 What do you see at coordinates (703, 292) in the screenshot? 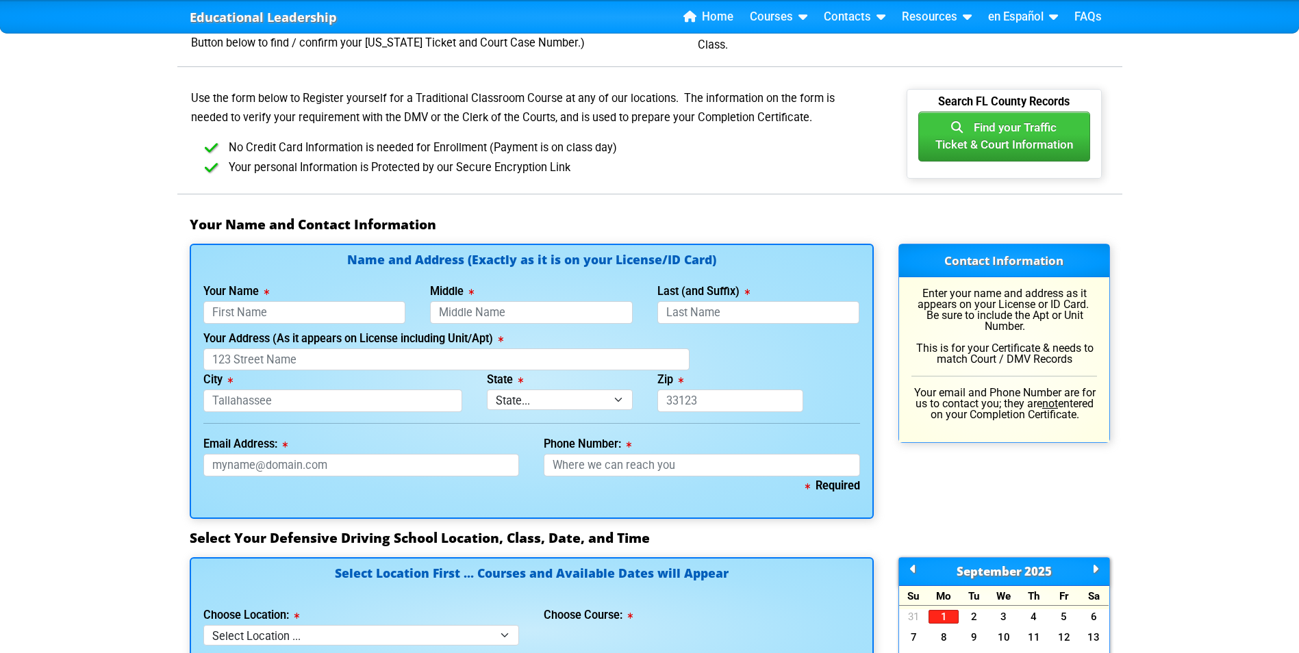
I see `label: Last (and Suffix)` at bounding box center [703, 292].